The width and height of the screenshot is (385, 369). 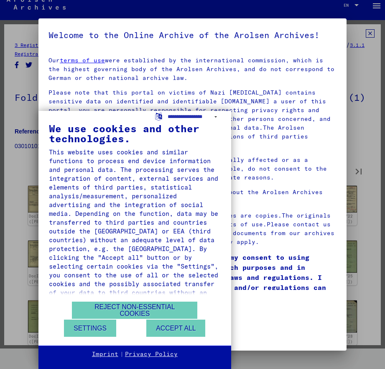 I want to click on button: Accept all, so click(x=176, y=328).